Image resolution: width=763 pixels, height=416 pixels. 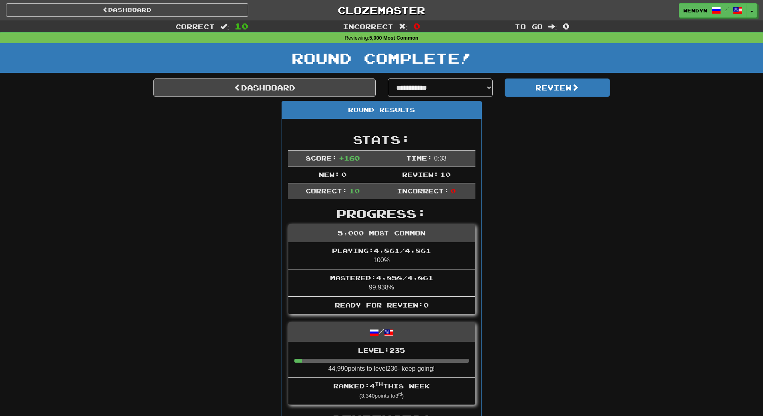 I want to click on li: 44,990 points to level 236 - keep going!, so click(x=382, y=360).